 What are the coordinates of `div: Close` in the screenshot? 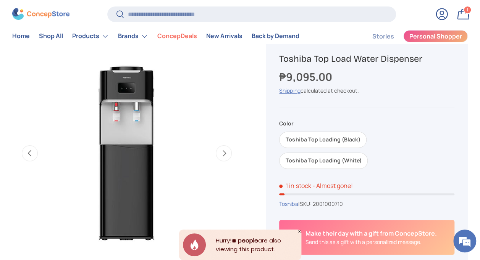 It's located at (299, 232).